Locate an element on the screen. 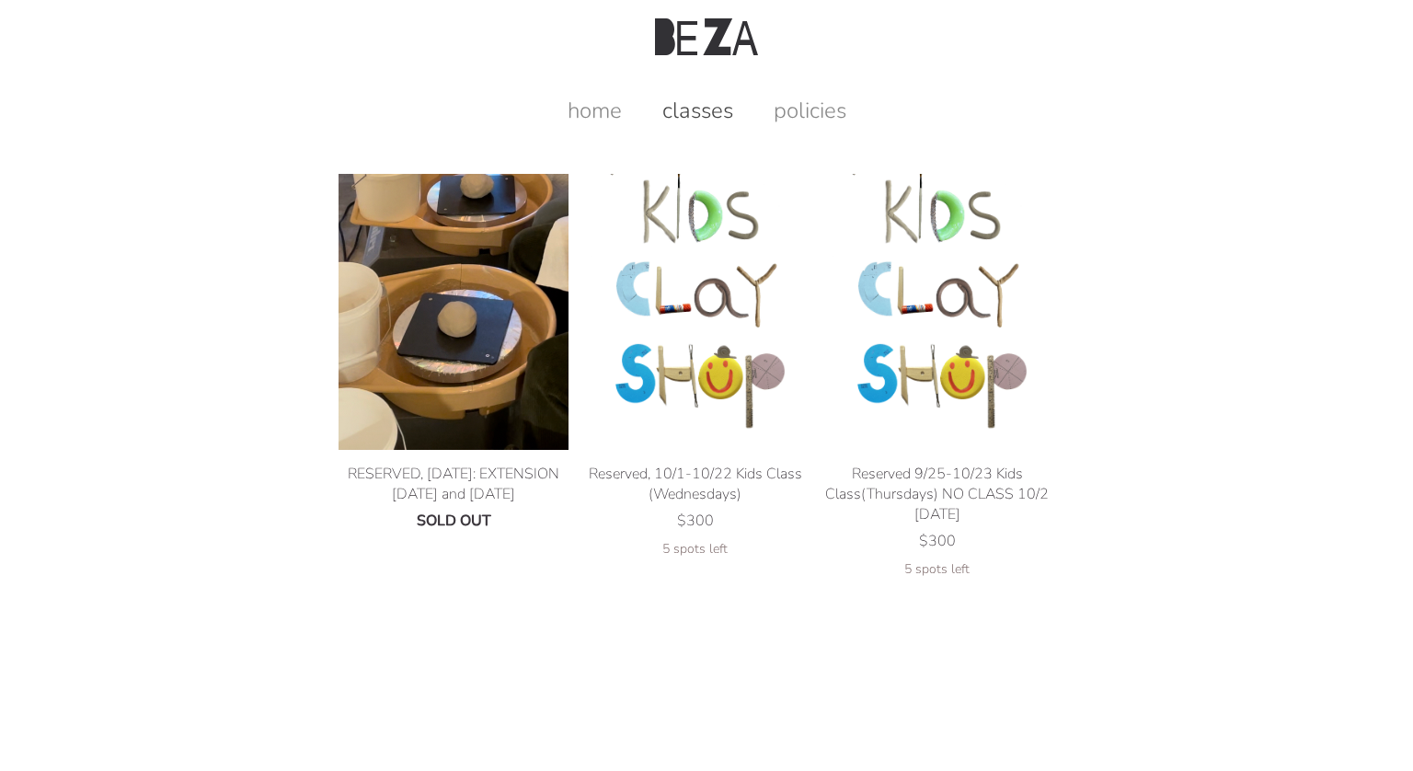 This screenshot has width=1413, height=771. img: Reserved, 10/1-10/22 Kids Class (Wednesdays) product photo is located at coordinates (695, 312).